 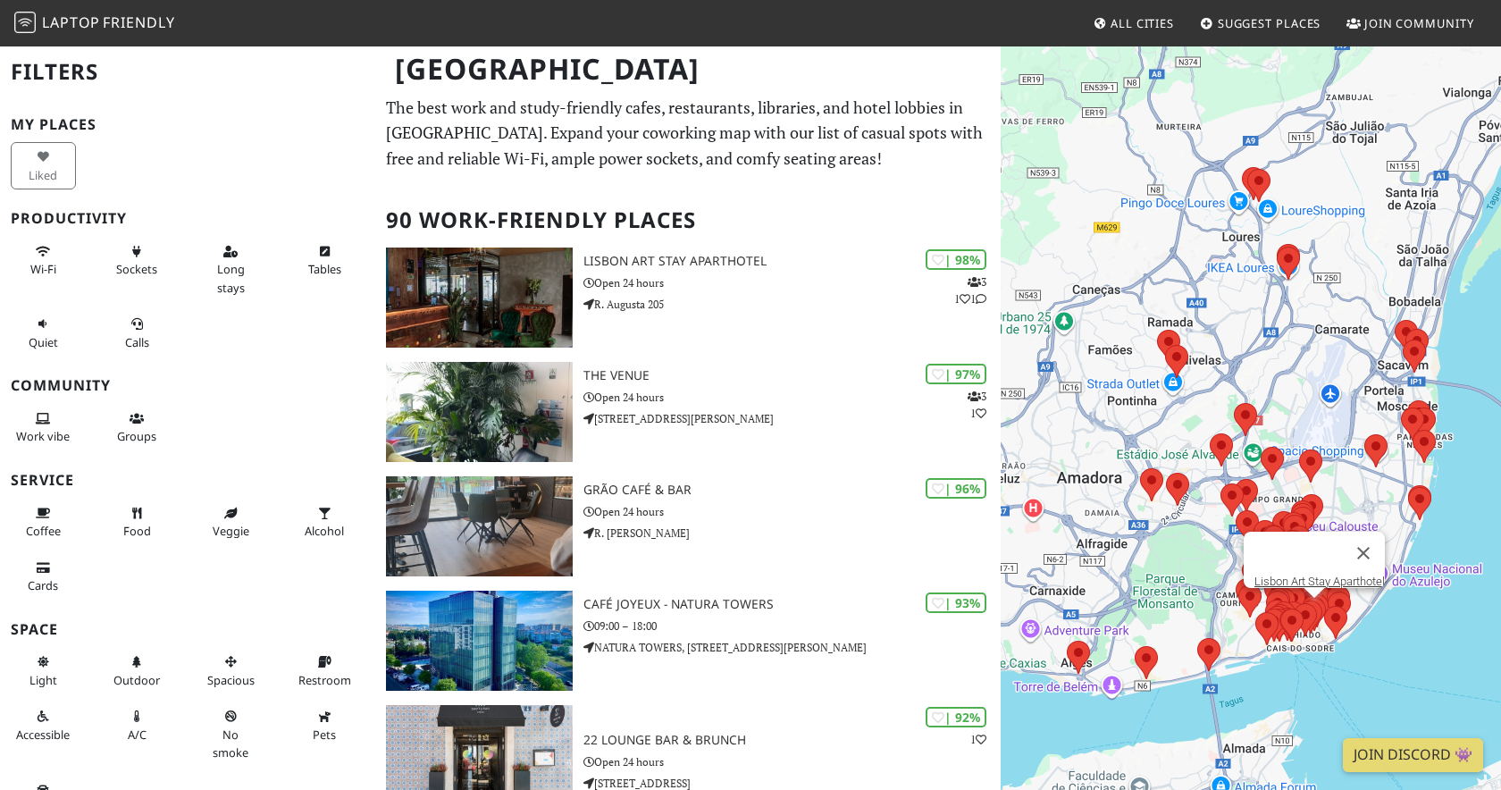 I want to click on span: Natural light, so click(x=43, y=680).